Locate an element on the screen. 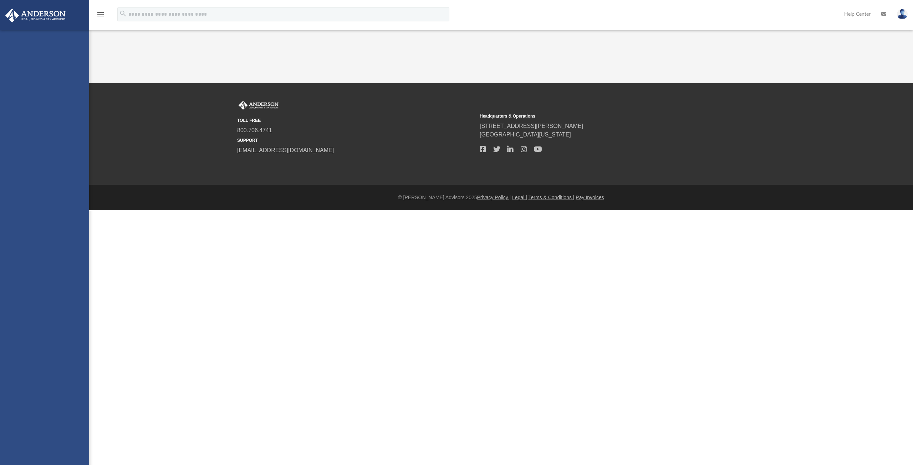 The image size is (913, 465). a: 800.706.4741 is located at coordinates (255, 130).